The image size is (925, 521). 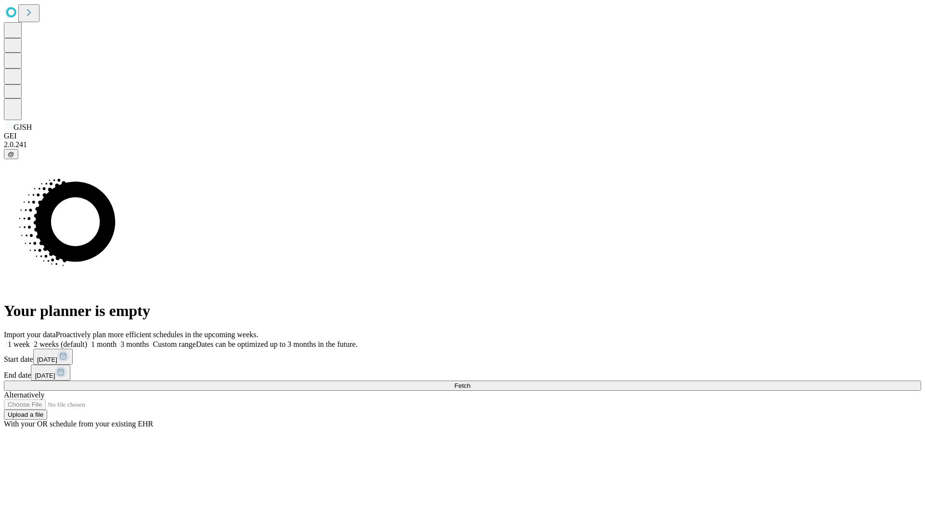 I want to click on span: Fetch, so click(x=462, y=385).